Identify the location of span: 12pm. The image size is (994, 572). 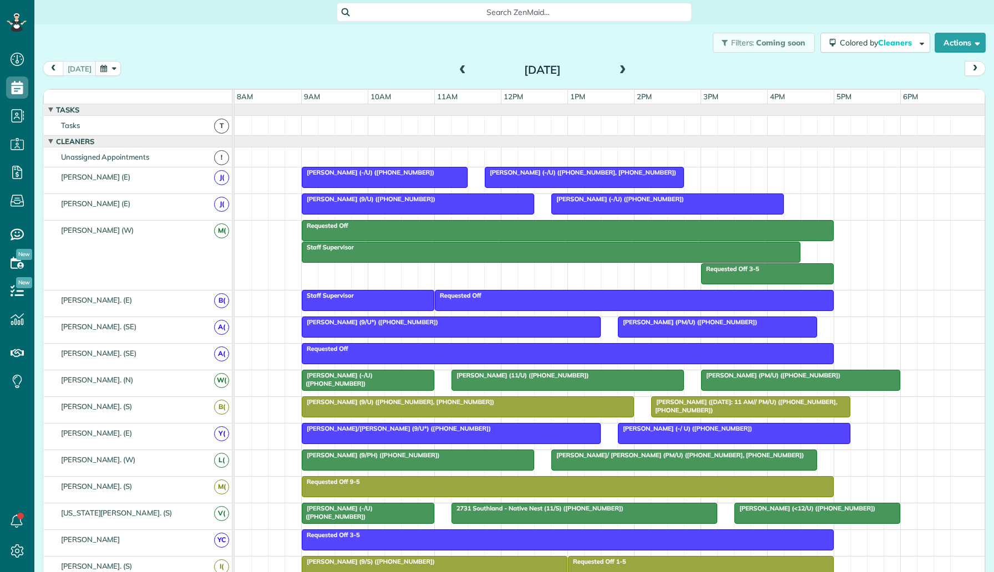
(513, 97).